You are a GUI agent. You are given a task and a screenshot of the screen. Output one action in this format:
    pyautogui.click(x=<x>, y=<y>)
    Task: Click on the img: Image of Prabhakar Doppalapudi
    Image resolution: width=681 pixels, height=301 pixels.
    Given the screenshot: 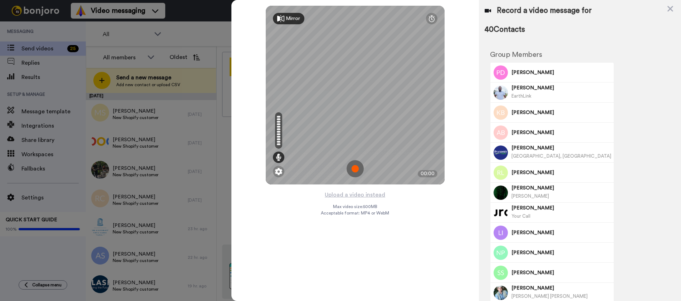 What is the action you would take?
    pyautogui.click(x=500, y=73)
    